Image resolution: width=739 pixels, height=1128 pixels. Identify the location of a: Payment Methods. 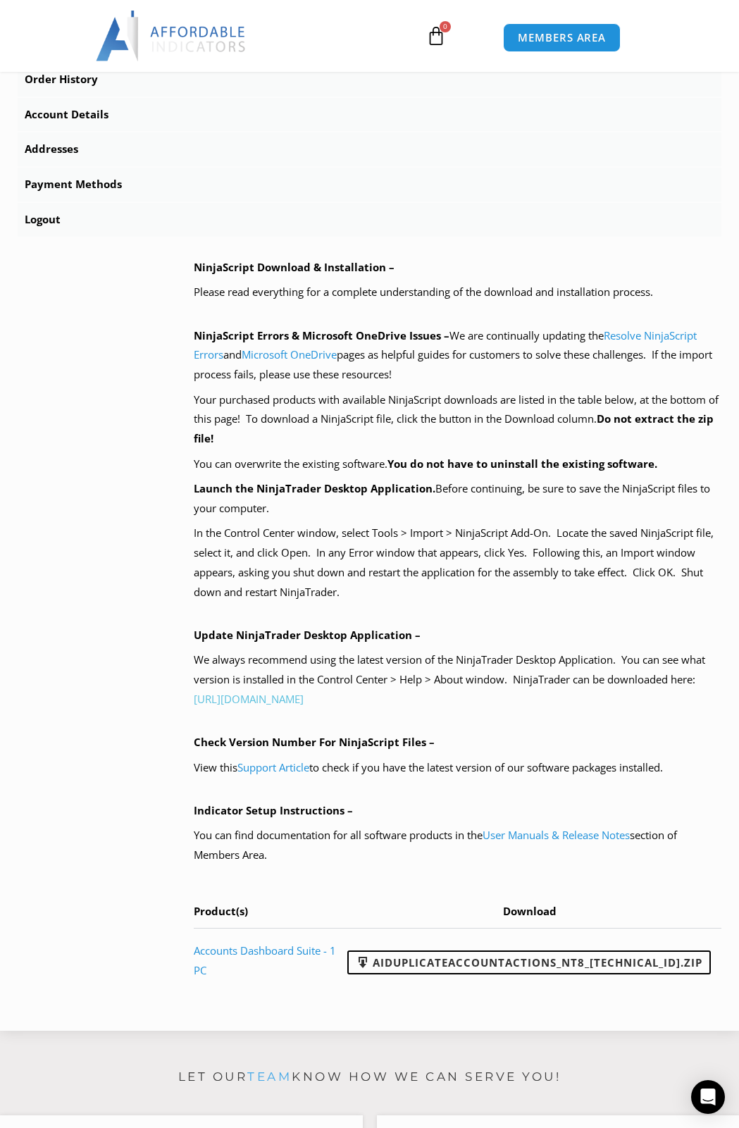
(369, 185).